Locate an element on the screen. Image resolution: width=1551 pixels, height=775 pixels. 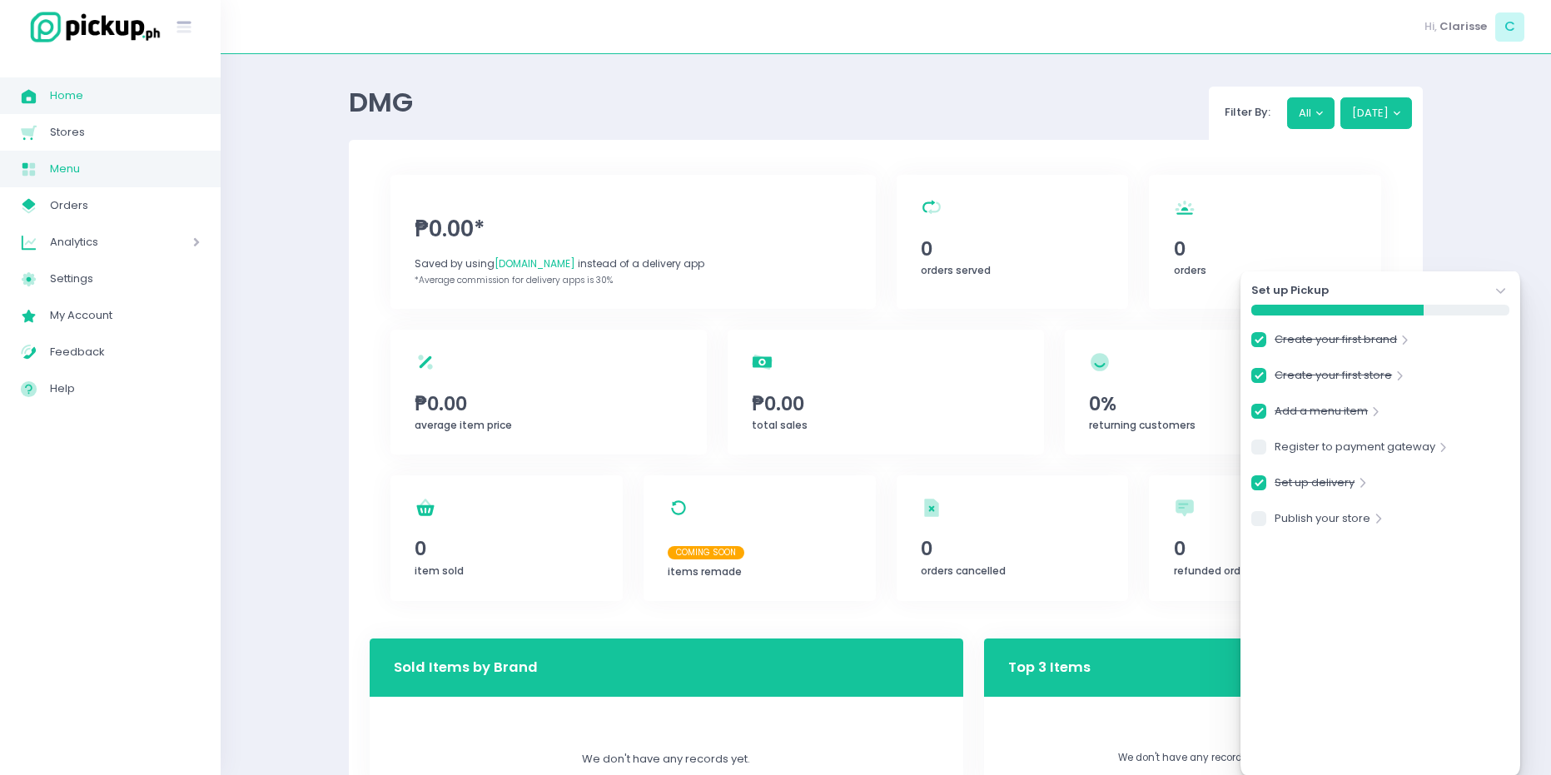
span: Stores is located at coordinates (125, 132).